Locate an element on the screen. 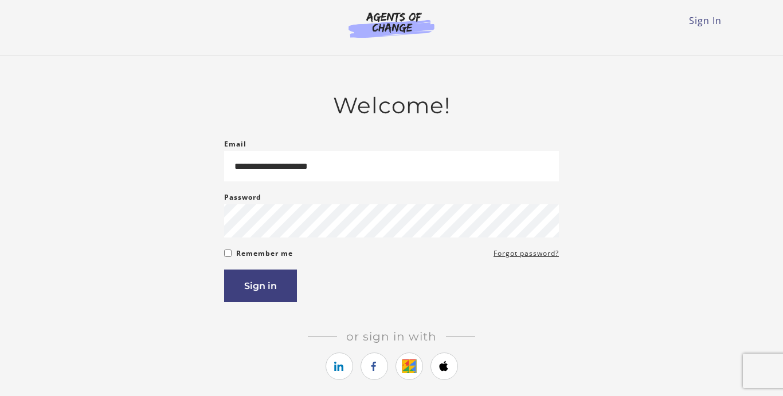  a: https://courses.thinkific.com/users/auth/google?ss%5Breferral%5D=&ss%5Buser_return_to%5D=&ss%5Bvi... is located at coordinates (409, 367).